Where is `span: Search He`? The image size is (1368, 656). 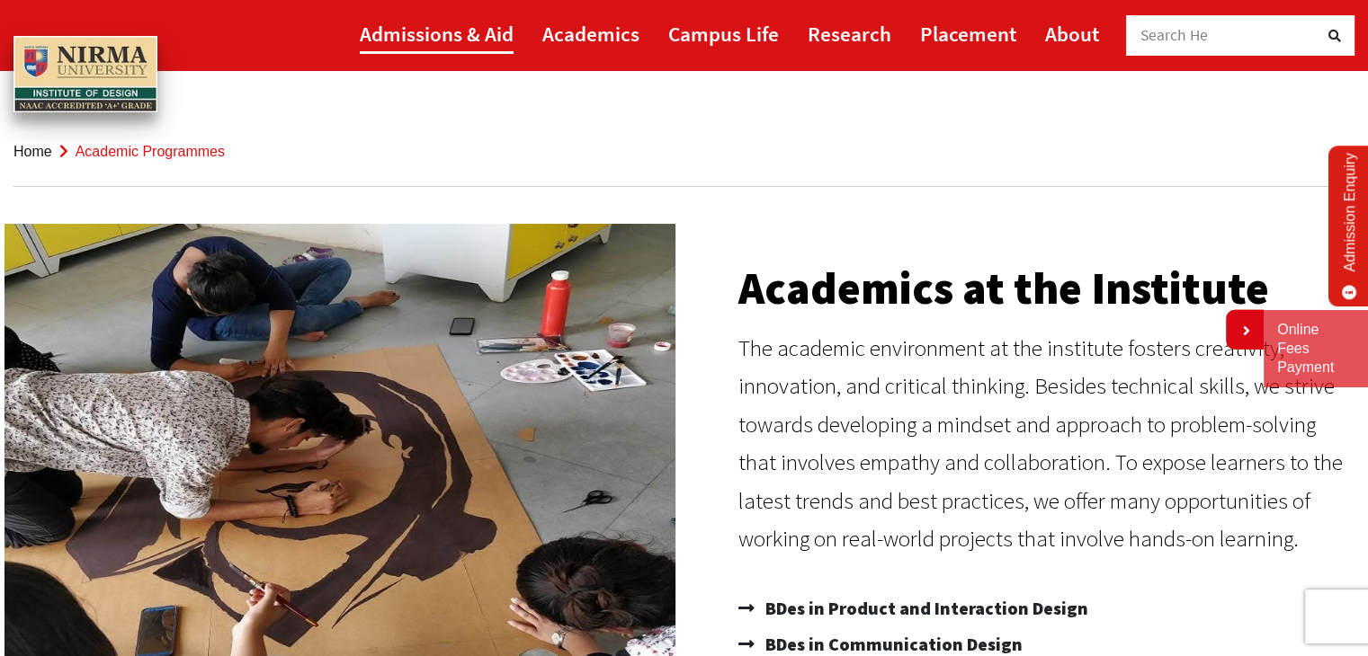
span: Search He is located at coordinates (1174, 35).